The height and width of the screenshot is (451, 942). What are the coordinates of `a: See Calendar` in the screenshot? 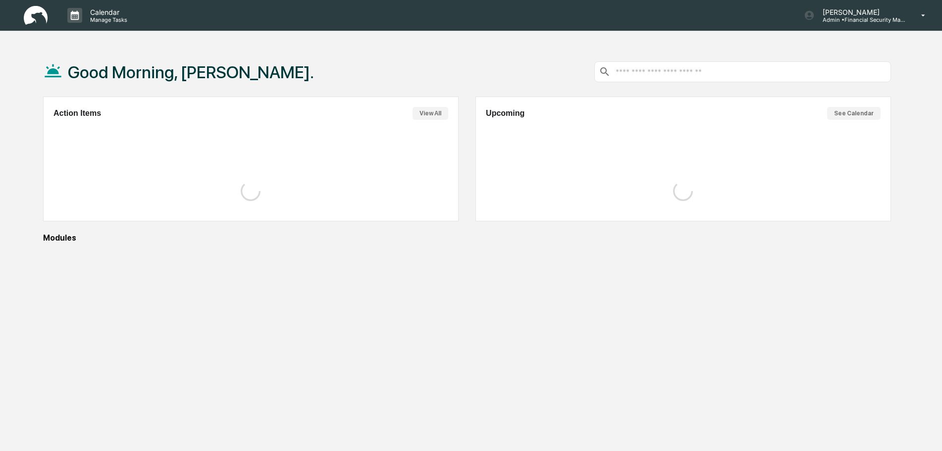 It's located at (853, 113).